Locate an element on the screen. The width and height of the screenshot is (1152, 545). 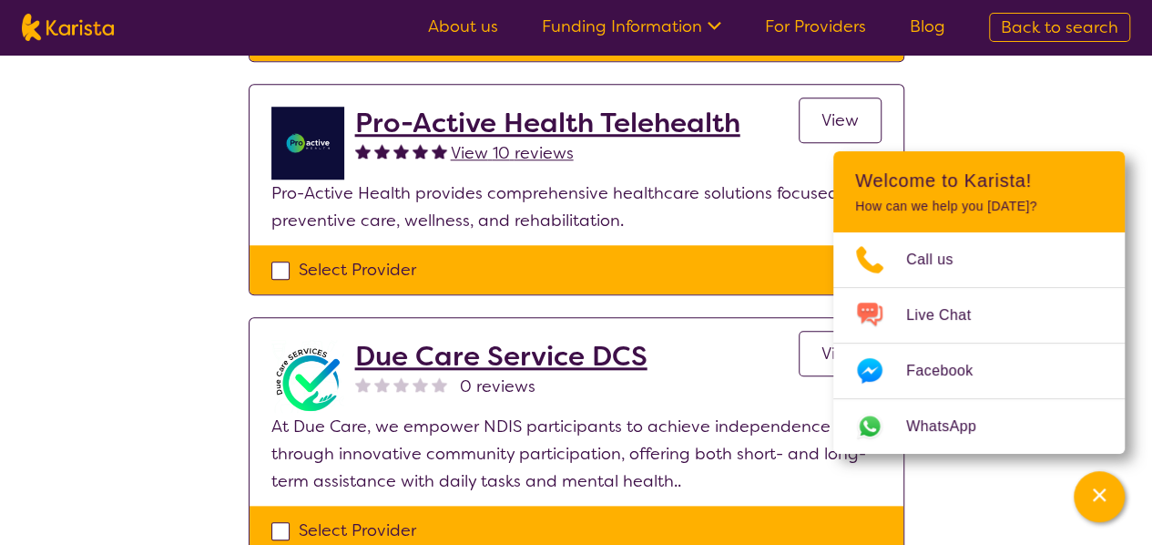
span: View 10 reviews is located at coordinates (512, 153).